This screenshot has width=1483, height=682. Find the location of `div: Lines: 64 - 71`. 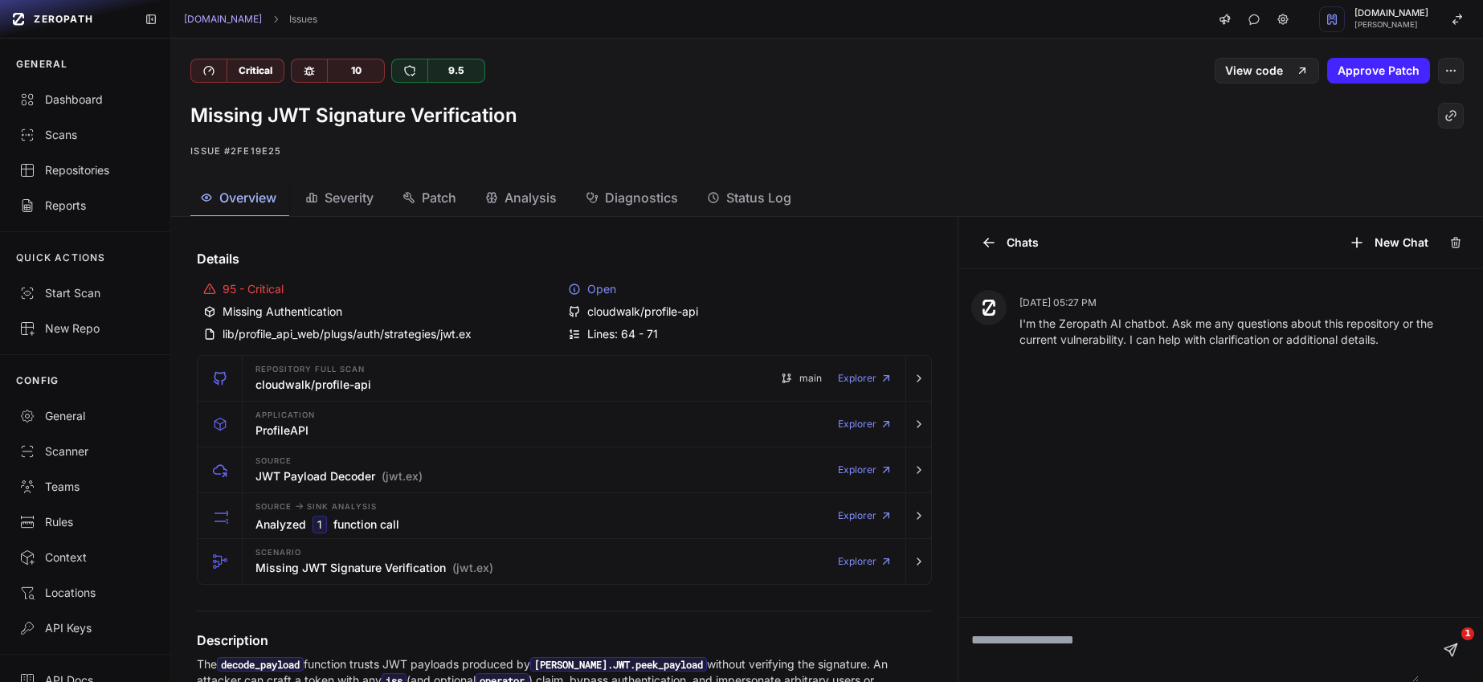

div: Lines: 64 - 71 is located at coordinates (746, 334).